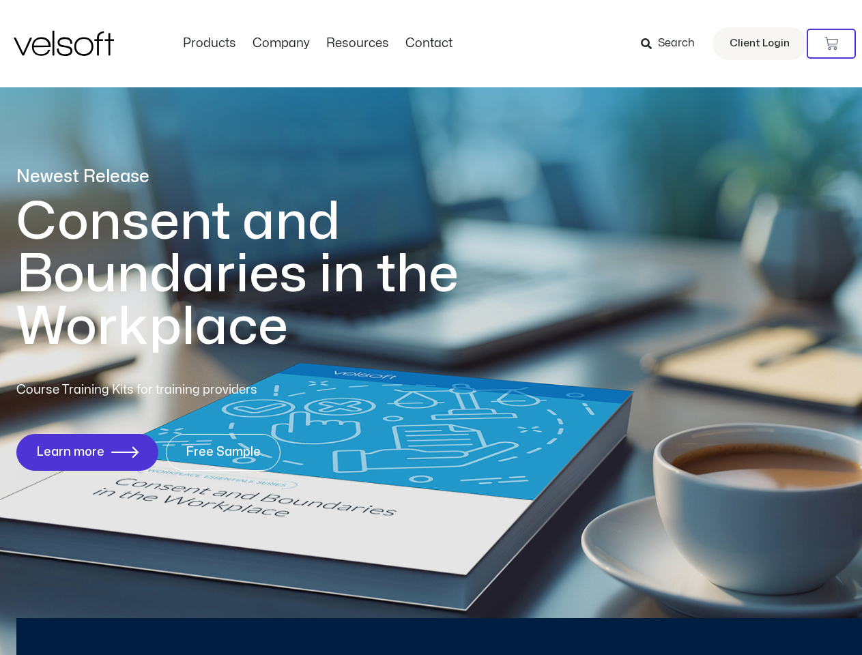  Describe the element at coordinates (265, 274) in the screenshot. I see `h1: Consent and Boundaries in the Workplace` at that location.